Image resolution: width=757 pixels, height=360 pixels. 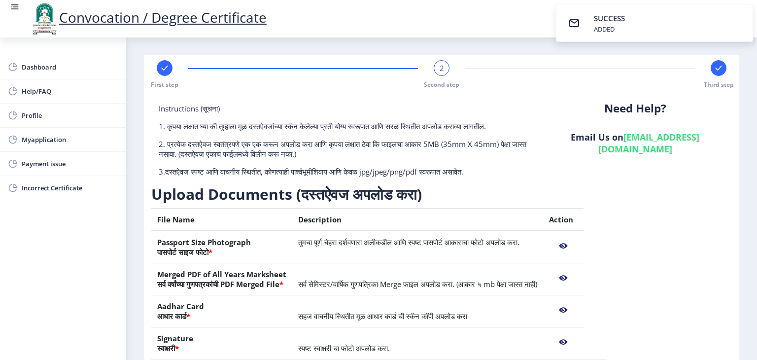 I want to click on p: 3.दस्तऐवज स्पष्ट आणि वाचनीय स्थितीत, कोणत्याही पार्श्वभूमीशिवाय आणि केवळ jpg/jpeg/png/pdf स्वरूपा..., so click(x=345, y=172).